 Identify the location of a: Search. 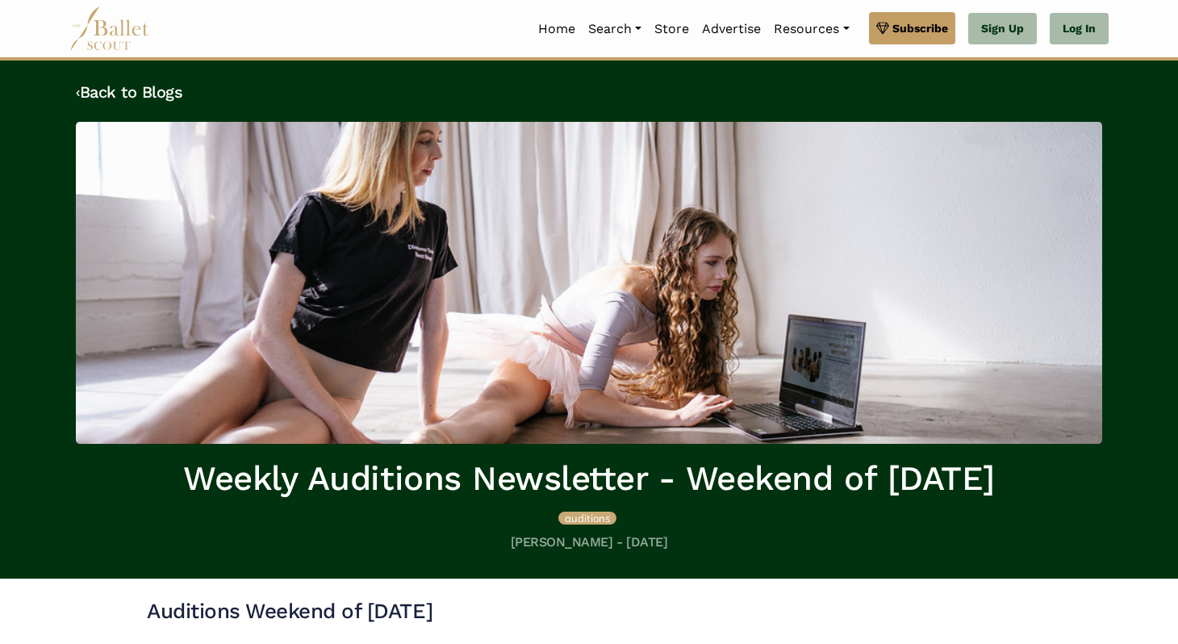
(615, 29).